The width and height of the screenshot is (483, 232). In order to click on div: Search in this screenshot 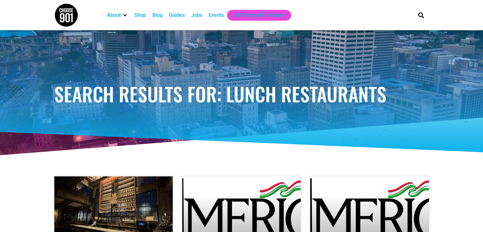, I will do `click(421, 15)`.